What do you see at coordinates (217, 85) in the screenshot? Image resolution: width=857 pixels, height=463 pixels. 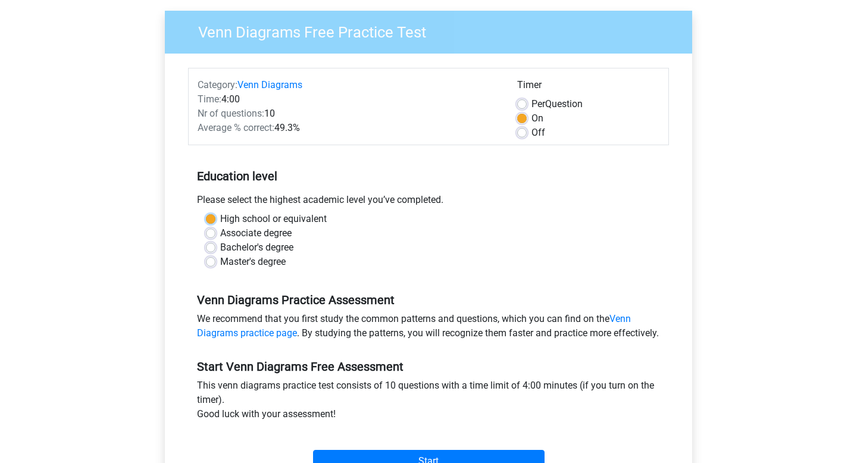 I see `span: Category:` at bounding box center [217, 85].